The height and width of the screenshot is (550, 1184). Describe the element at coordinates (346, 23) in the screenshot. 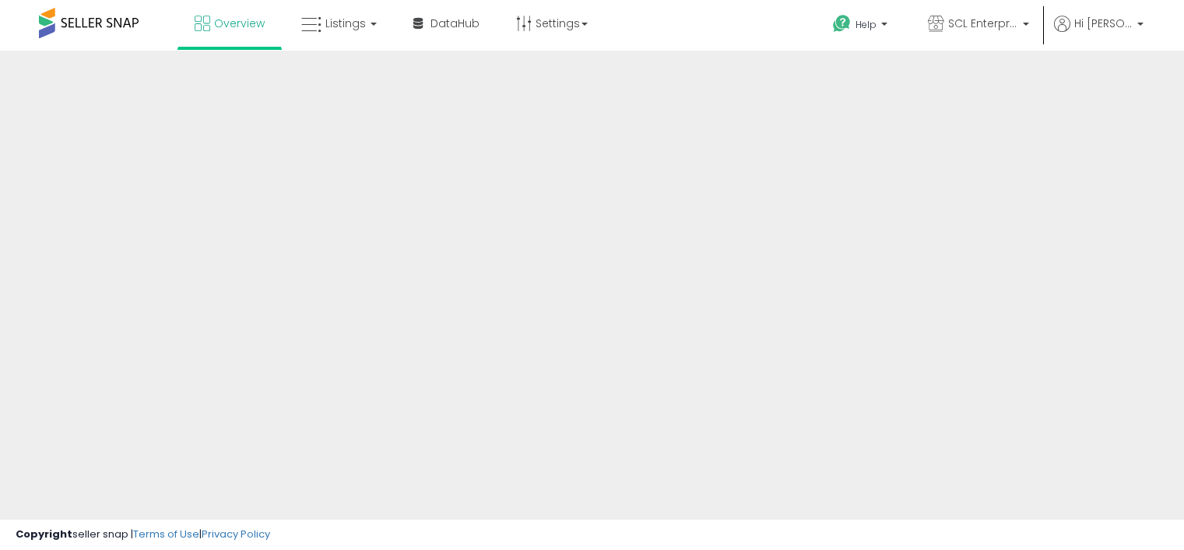

I see `span: Listings` at that location.